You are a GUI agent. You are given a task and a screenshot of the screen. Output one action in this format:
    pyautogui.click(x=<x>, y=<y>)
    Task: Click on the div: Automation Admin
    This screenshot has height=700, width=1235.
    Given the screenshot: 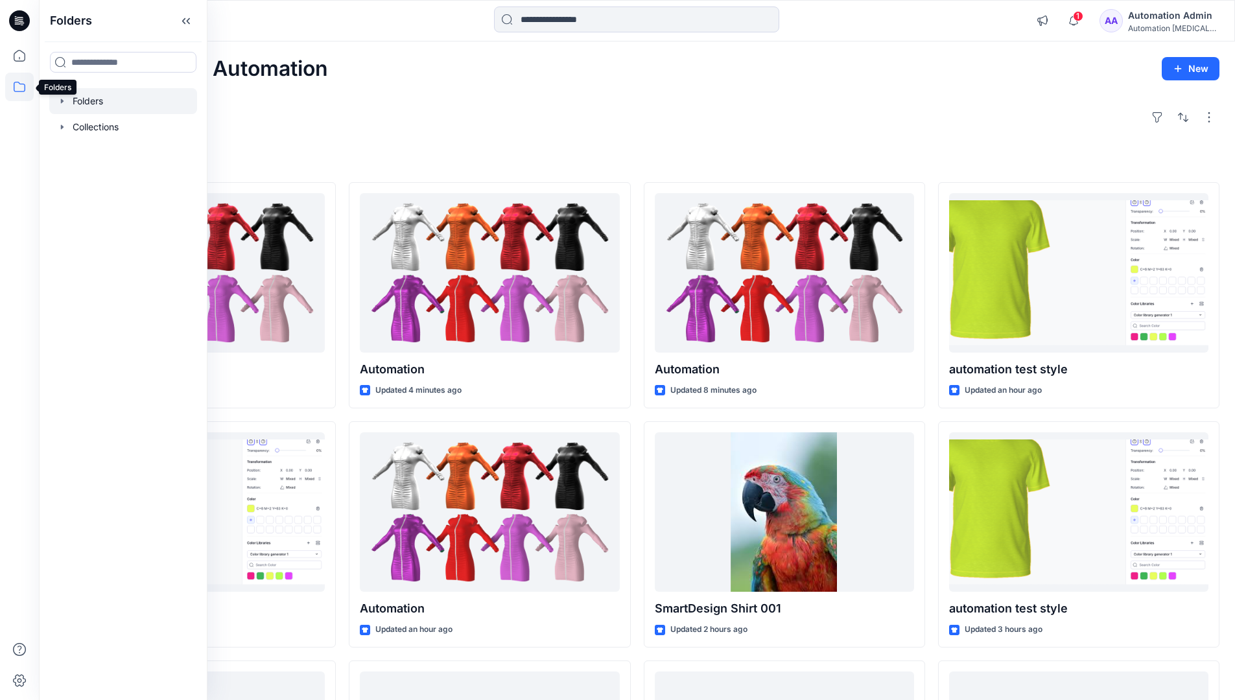 What is the action you would take?
    pyautogui.click(x=1174, y=16)
    